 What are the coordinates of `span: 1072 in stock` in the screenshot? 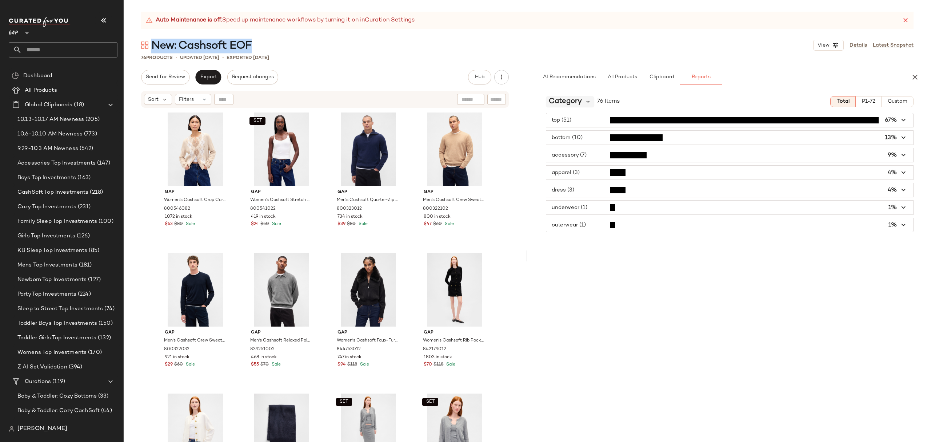 It's located at (179, 217).